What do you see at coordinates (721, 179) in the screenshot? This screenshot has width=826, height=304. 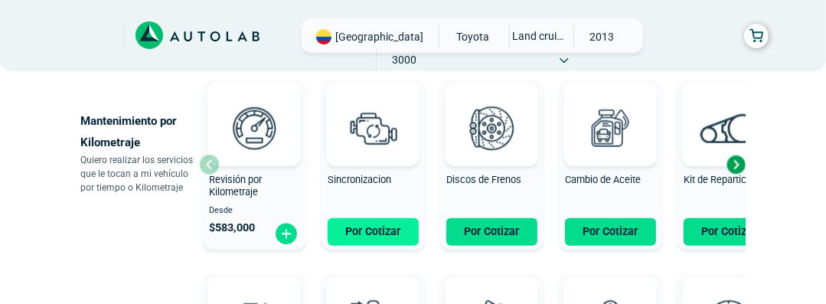 I see `span: Kit de Repartición` at bounding box center [721, 179].